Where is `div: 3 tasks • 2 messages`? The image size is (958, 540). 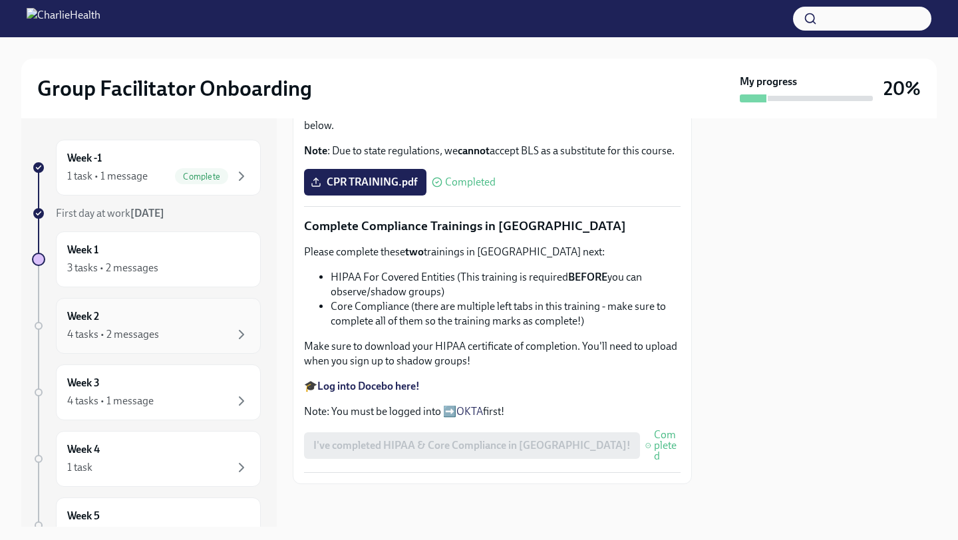 div: 3 tasks • 2 messages is located at coordinates (112, 268).